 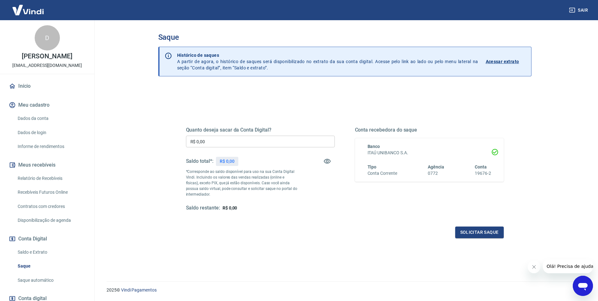 What do you see at coordinates (51, 118) in the screenshot?
I see `a: Dados da conta` at bounding box center [51, 118].